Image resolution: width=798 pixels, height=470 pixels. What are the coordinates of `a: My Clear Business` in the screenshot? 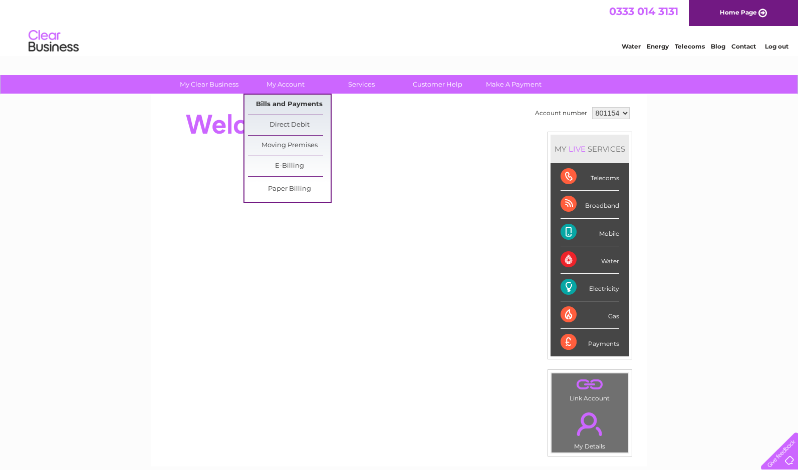 It's located at (209, 84).